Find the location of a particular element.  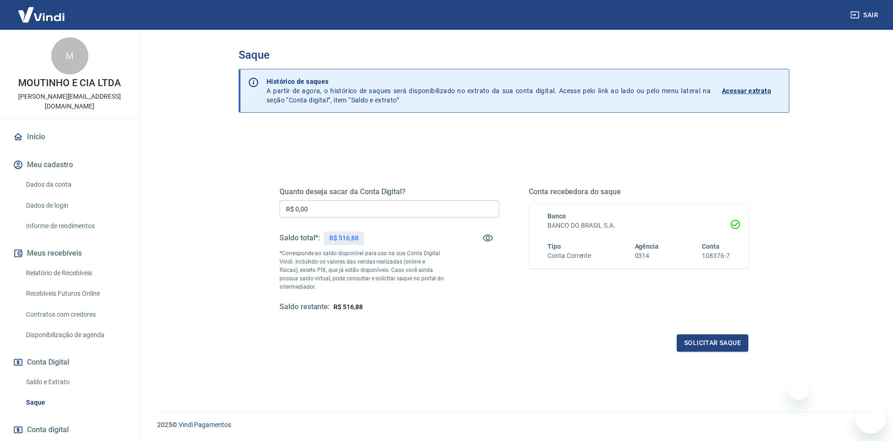

a: Recebíveis Futuros Online is located at coordinates (75, 293).